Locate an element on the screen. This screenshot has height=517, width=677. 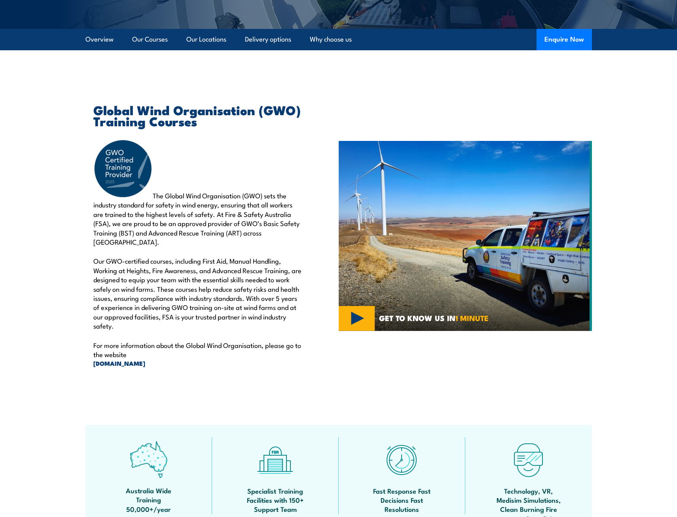
span: Specialist Training Facilities with 150+ Support Team is located at coordinates (275, 500).